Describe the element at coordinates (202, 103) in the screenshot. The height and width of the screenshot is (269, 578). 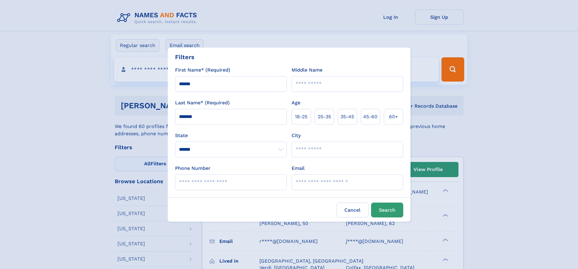
I see `label: Last Name* (Required)` at that location.